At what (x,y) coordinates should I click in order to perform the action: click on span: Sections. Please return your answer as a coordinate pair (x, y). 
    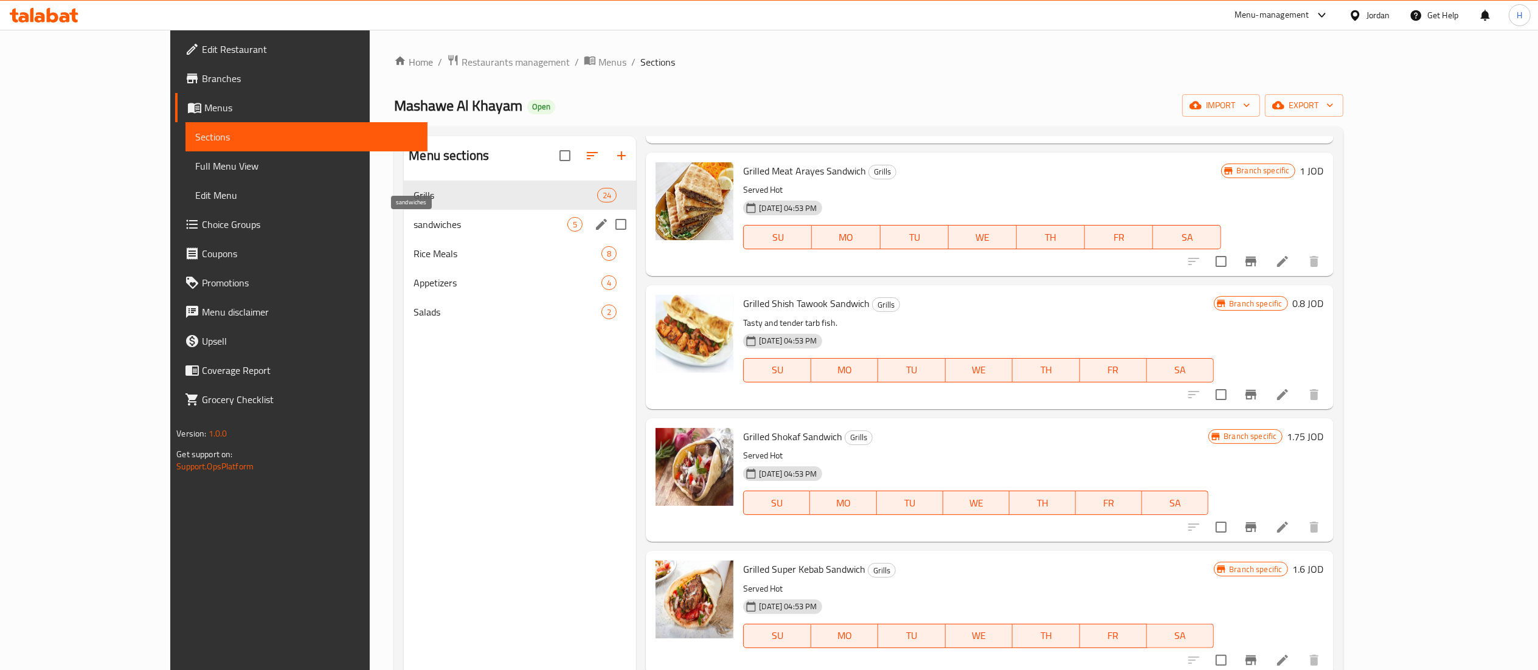
    Looking at the image, I should click on (306, 137).